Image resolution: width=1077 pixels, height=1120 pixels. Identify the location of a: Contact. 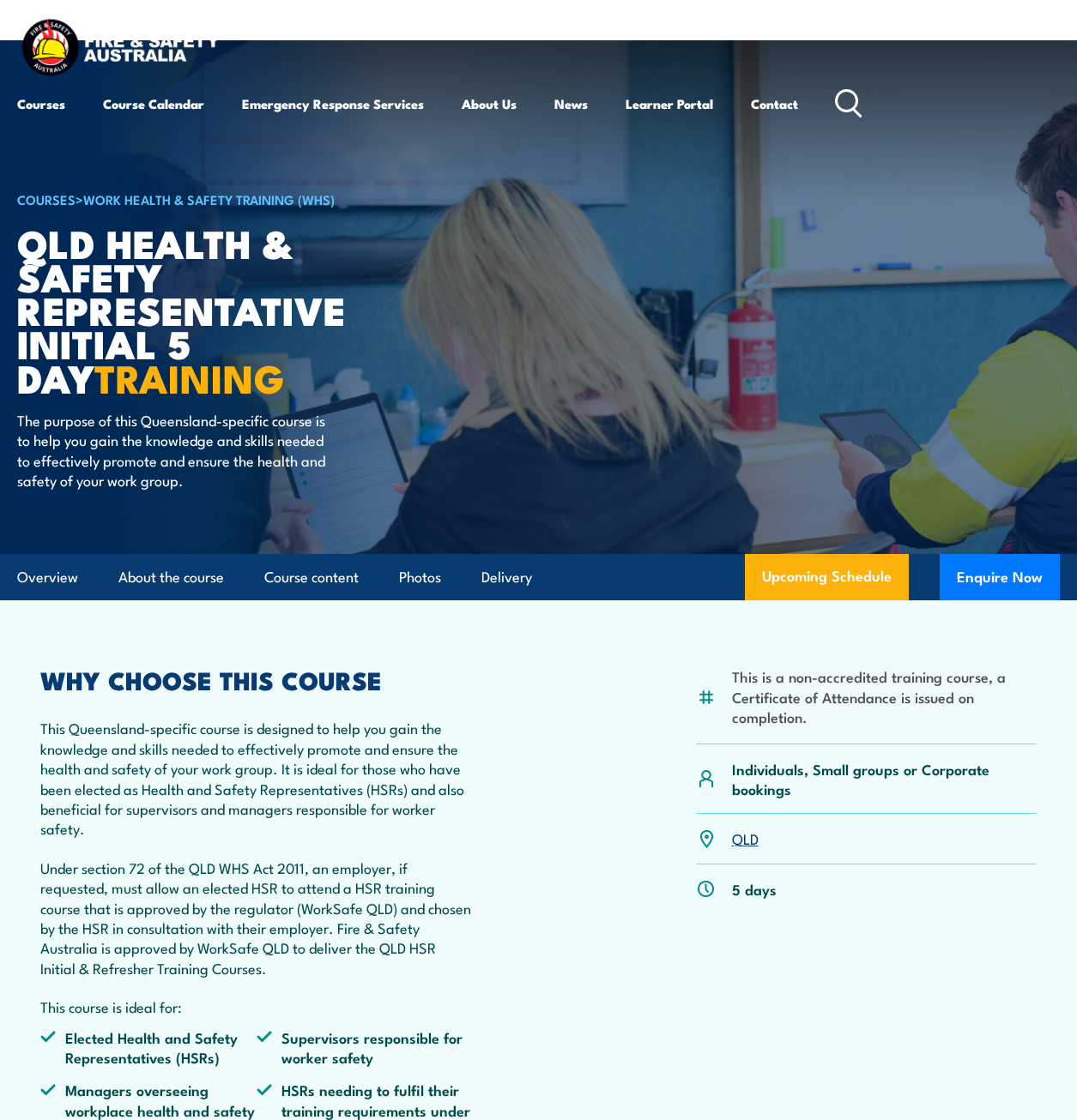
(774, 104).